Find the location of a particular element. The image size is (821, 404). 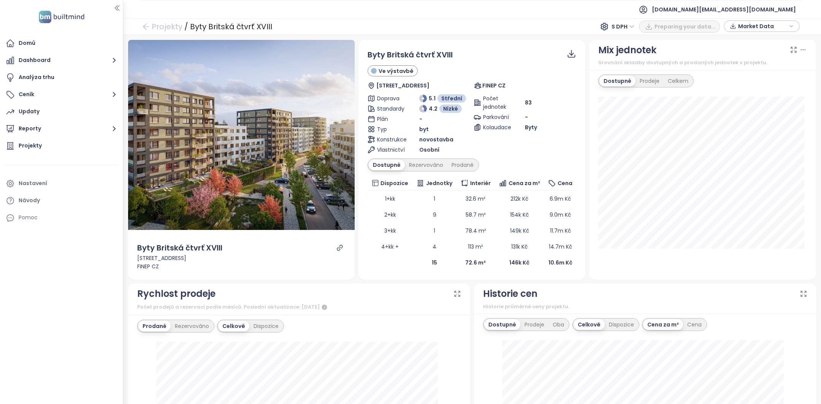

div: Celkem is located at coordinates (678, 81).